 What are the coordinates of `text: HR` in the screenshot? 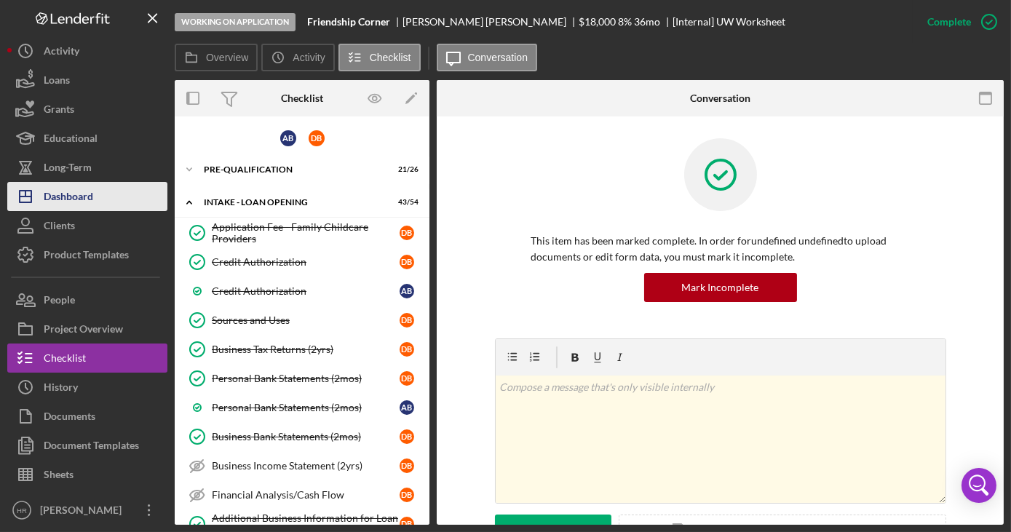 It's located at (22, 510).